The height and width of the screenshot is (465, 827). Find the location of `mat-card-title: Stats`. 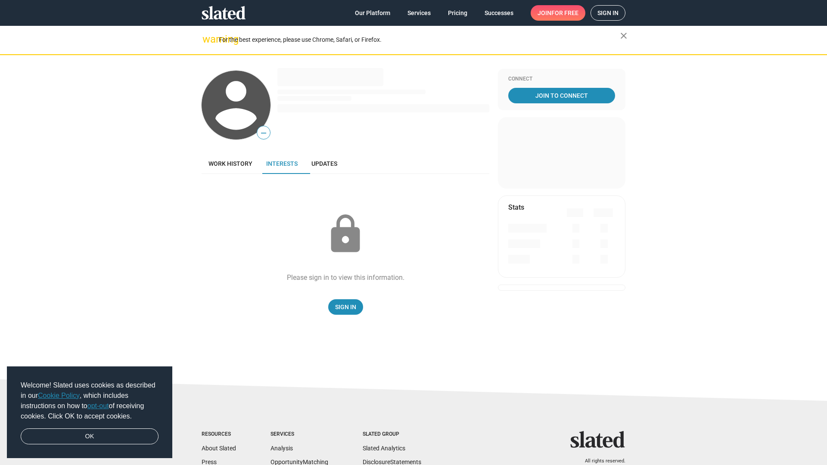

mat-card-title: Stats is located at coordinates (516, 207).